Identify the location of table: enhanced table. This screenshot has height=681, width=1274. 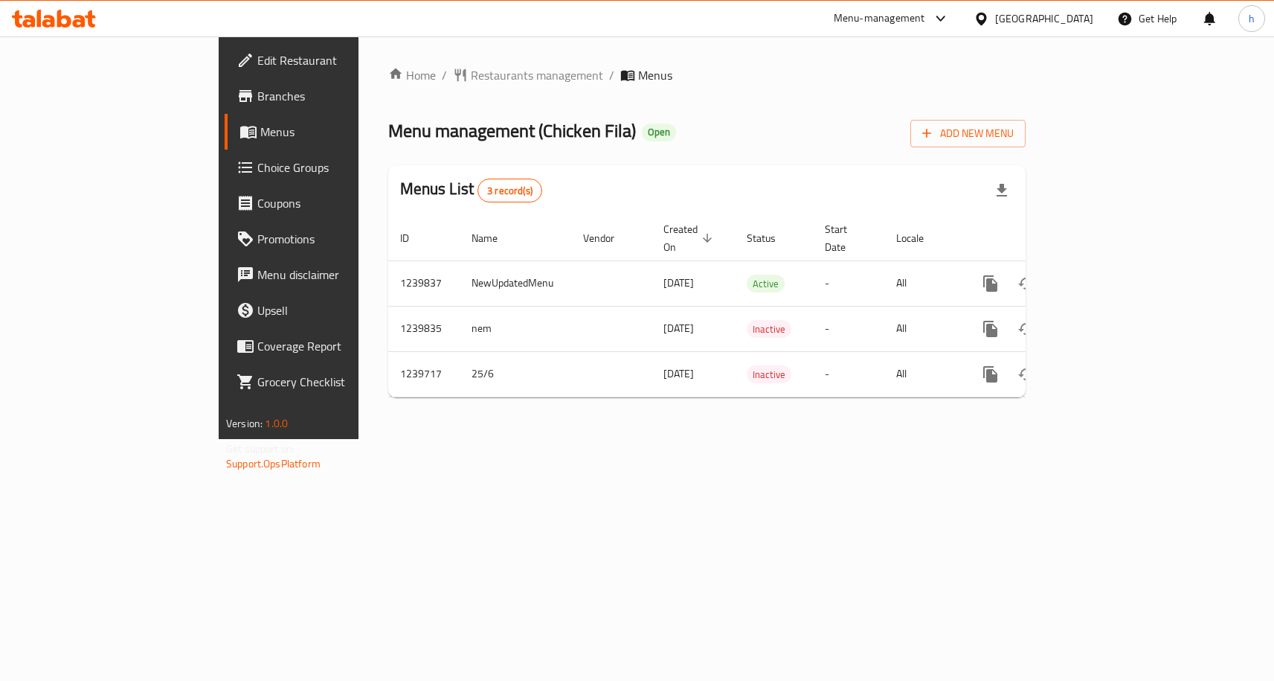
(758, 307).